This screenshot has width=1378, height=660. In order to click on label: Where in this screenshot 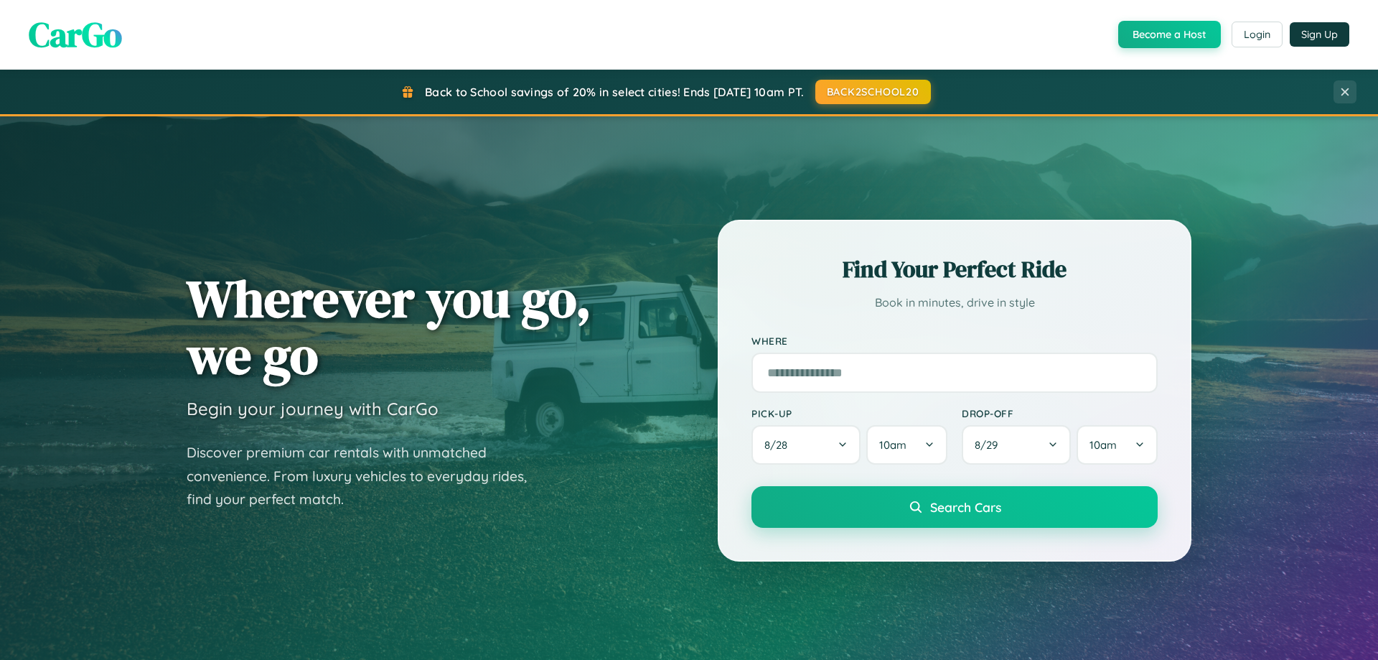, I will do `click(955, 340)`.